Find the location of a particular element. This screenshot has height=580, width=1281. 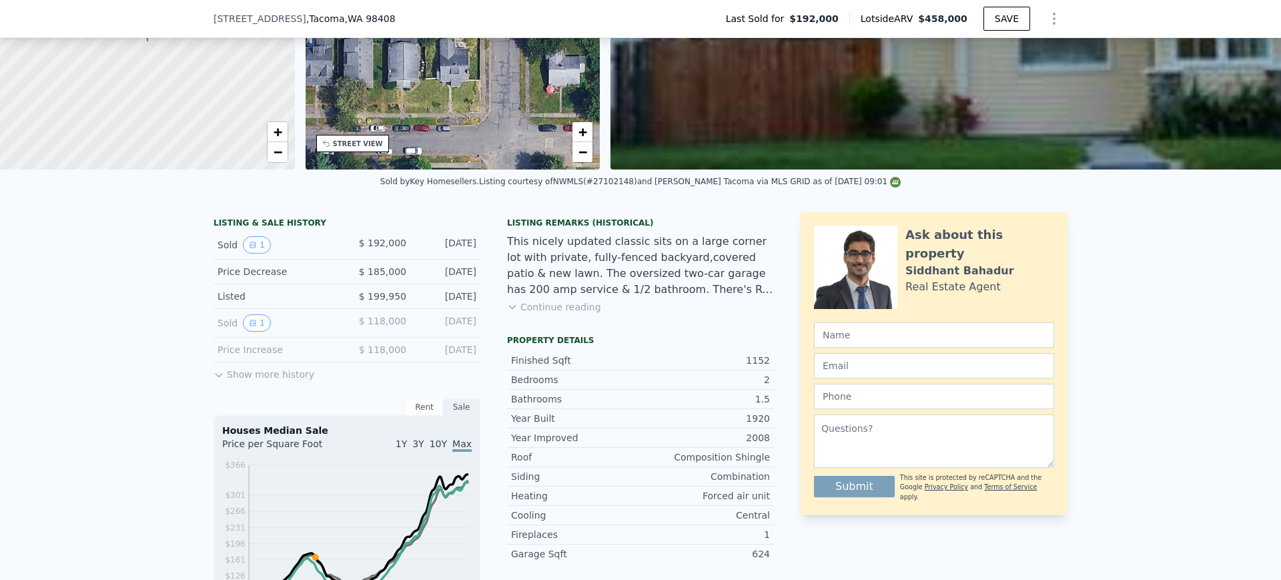

input: Name is located at coordinates (934, 335).